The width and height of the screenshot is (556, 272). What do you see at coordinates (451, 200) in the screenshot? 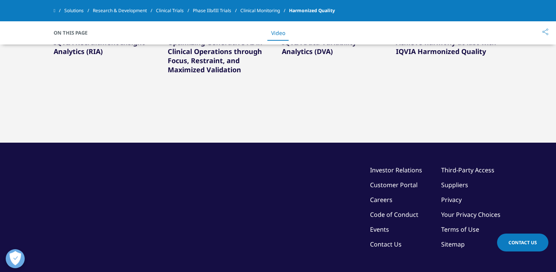
I see `a: Privacy` at bounding box center [451, 200].